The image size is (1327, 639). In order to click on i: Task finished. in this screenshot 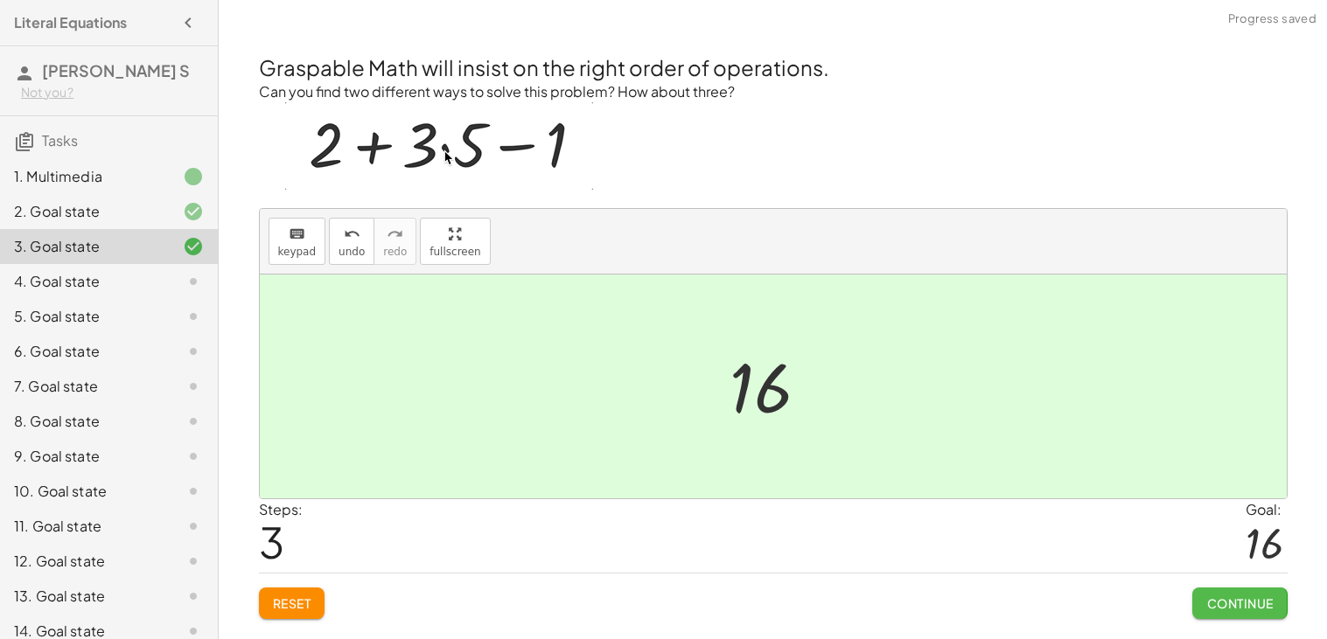, I will do `click(193, 177)`.